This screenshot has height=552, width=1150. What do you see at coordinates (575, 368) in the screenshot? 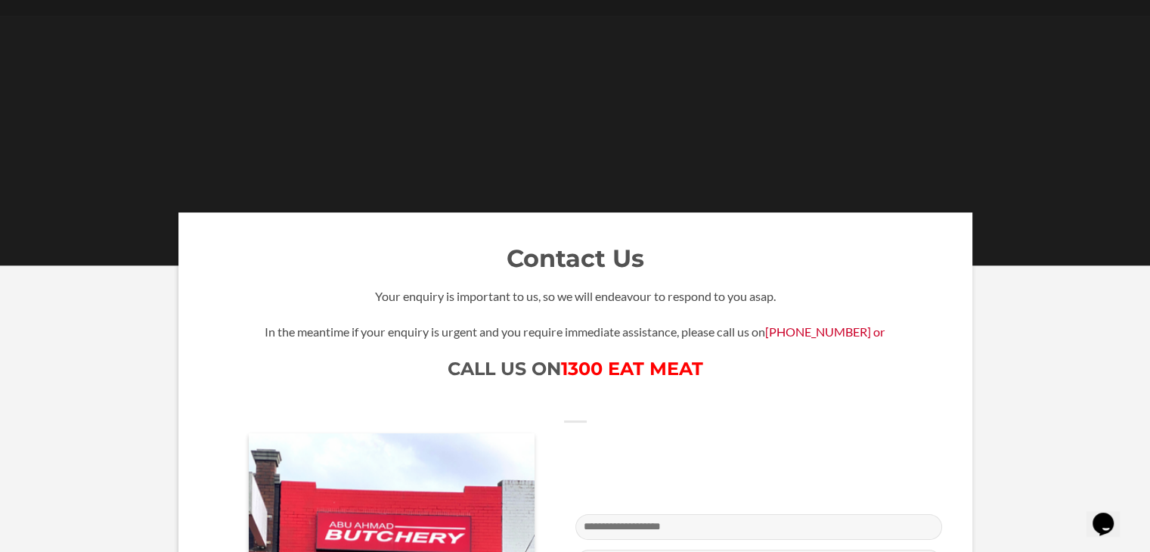
I see `h1: CALL US ON` at bounding box center [575, 368].